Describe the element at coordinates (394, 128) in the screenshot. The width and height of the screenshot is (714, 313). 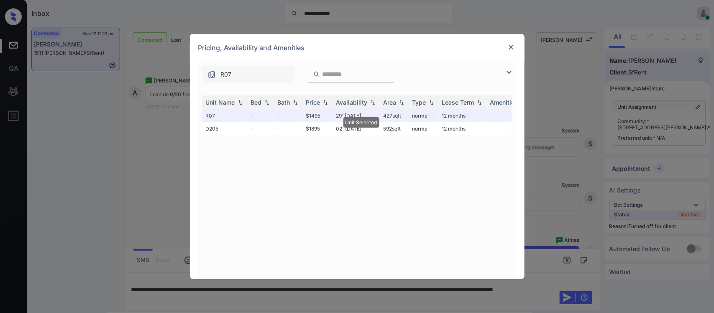
I see `td: 592 sqft` at that location.